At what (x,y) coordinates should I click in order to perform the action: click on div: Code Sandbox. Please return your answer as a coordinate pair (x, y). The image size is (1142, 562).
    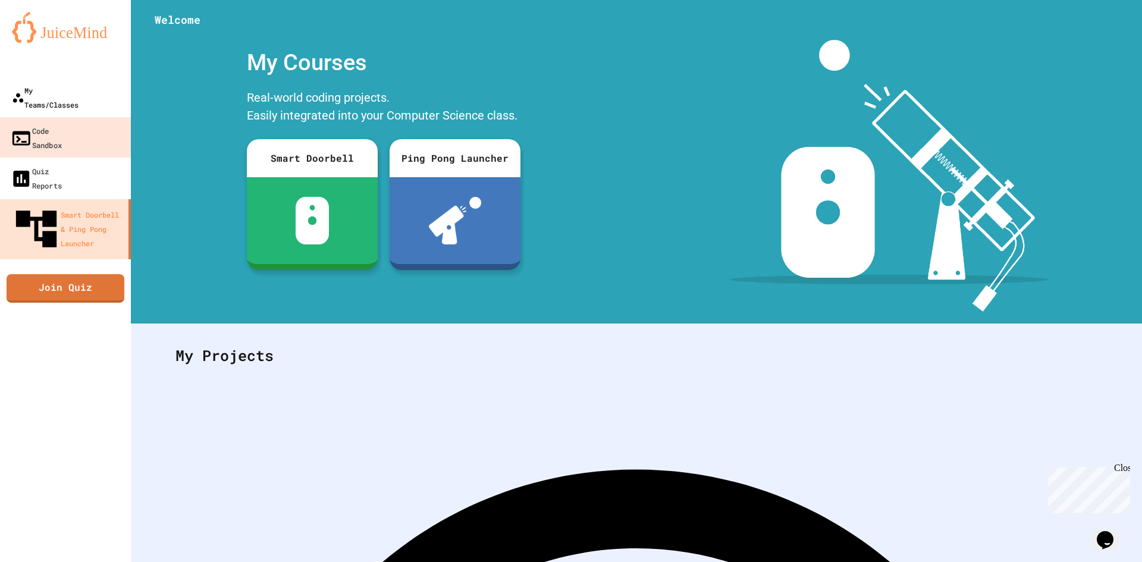
    Looking at the image, I should click on (36, 137).